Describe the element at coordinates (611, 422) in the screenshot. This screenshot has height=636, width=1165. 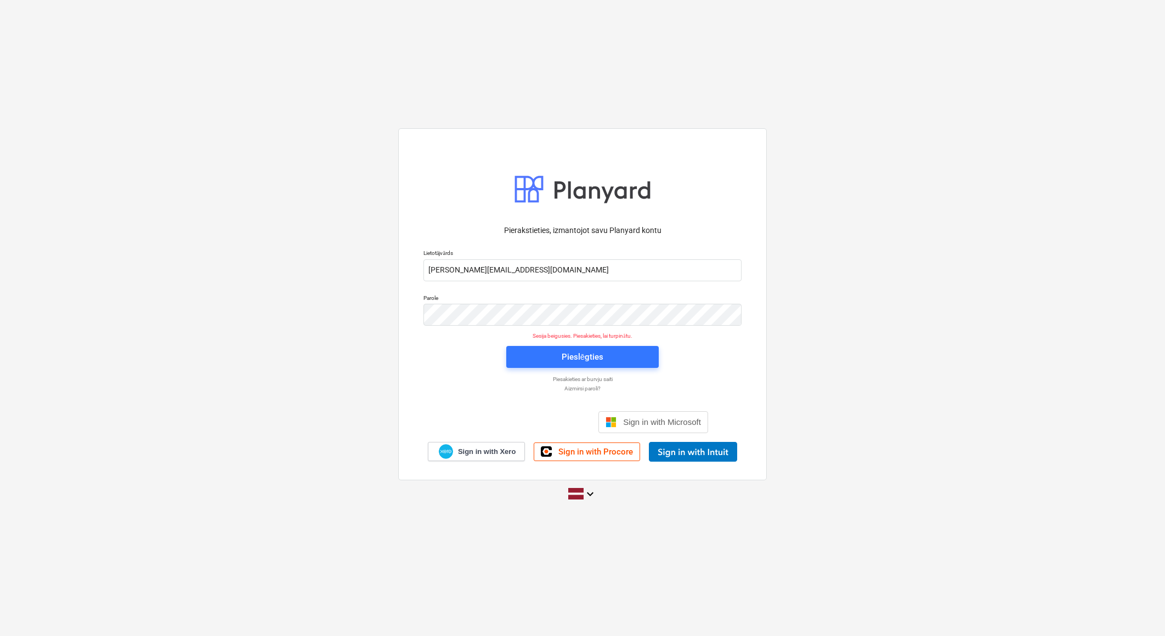
I see `img: Microsoft logo` at that location.